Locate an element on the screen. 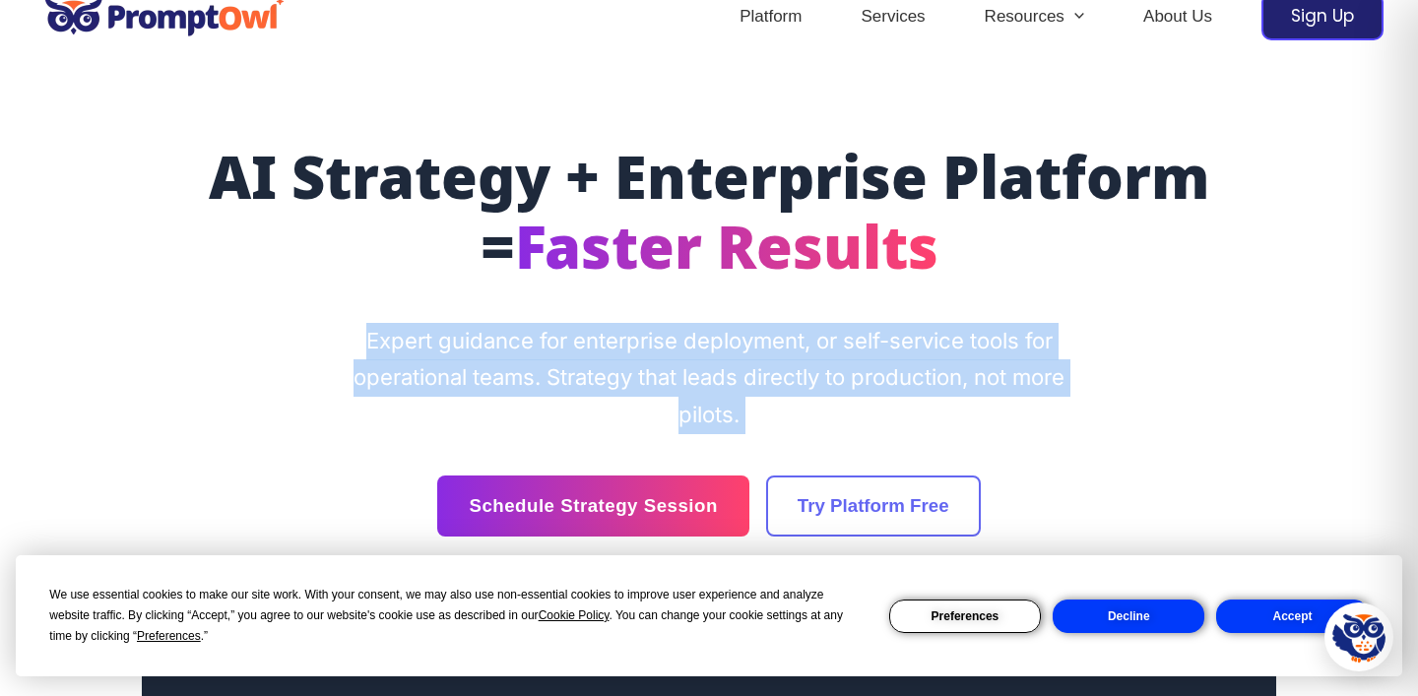 The image size is (1418, 696). button: Preferences is located at coordinates (965, 616).